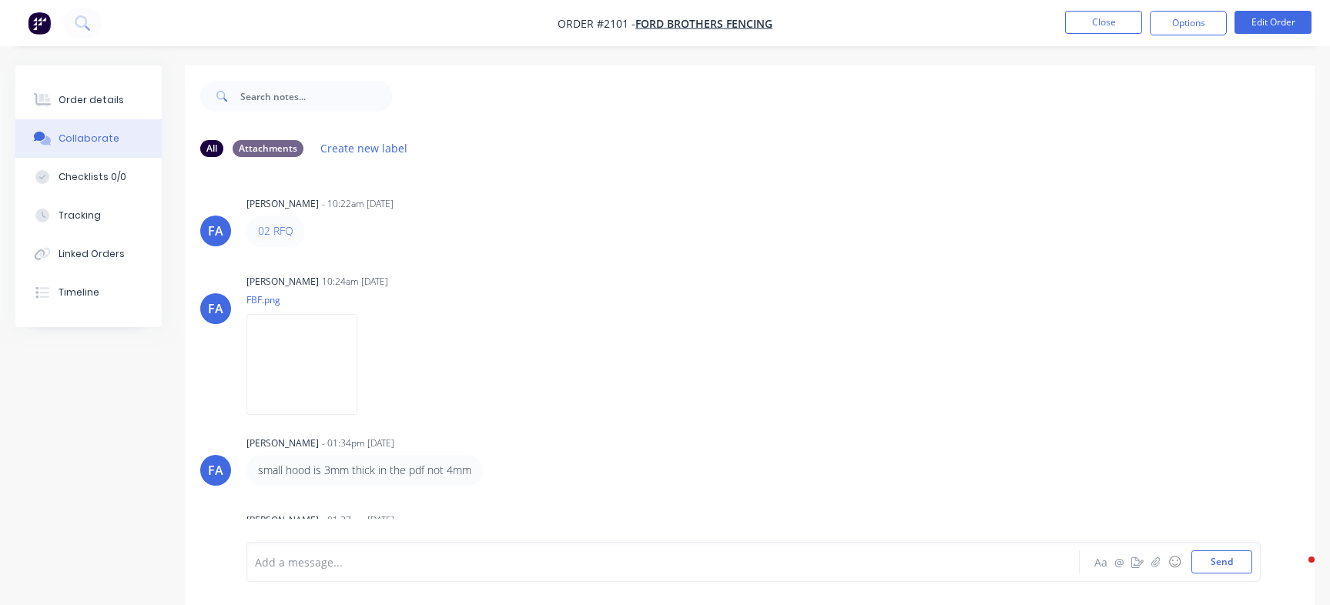 This screenshot has width=1330, height=605. What do you see at coordinates (79, 216) in the screenshot?
I see `div: Tracking` at bounding box center [79, 216].